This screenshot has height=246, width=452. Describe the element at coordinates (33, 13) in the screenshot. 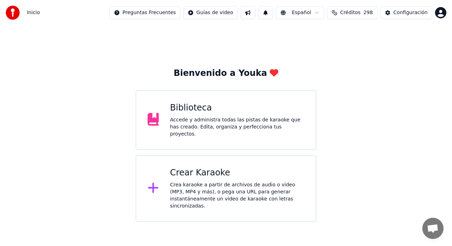

I see `span: Inicio` at that location.